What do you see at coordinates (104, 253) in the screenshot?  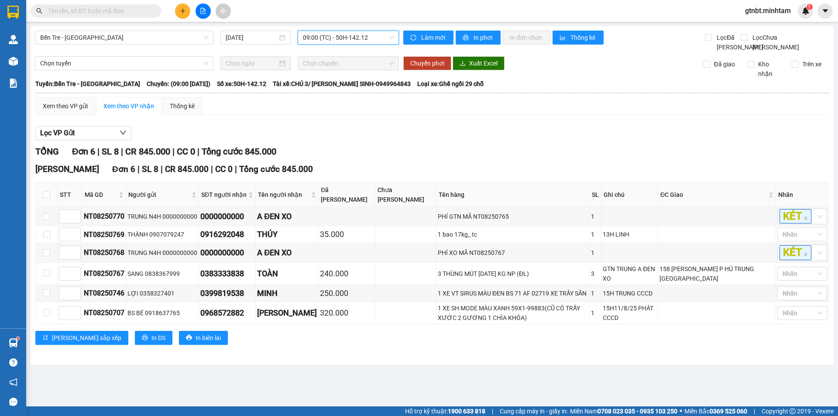 I see `td: NT08250768` at bounding box center [104, 253].